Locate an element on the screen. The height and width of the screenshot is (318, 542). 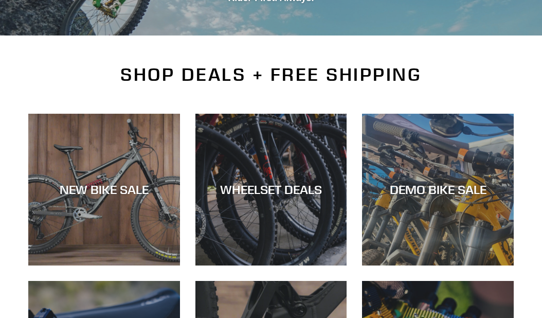
a: WHEELSET DEALS is located at coordinates (271, 189).